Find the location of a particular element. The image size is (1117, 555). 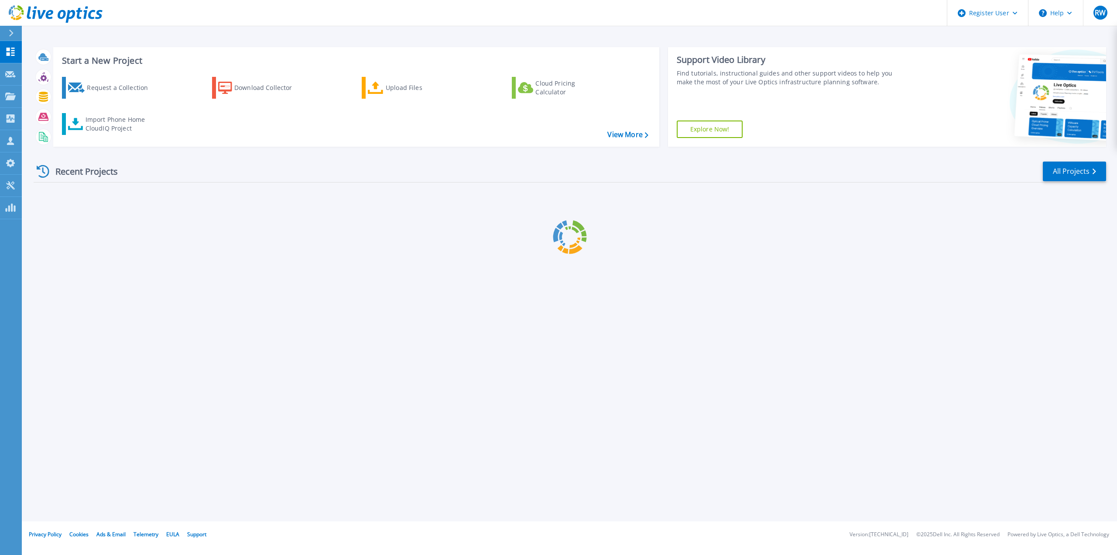

div: Recent Projects is located at coordinates (82, 171).